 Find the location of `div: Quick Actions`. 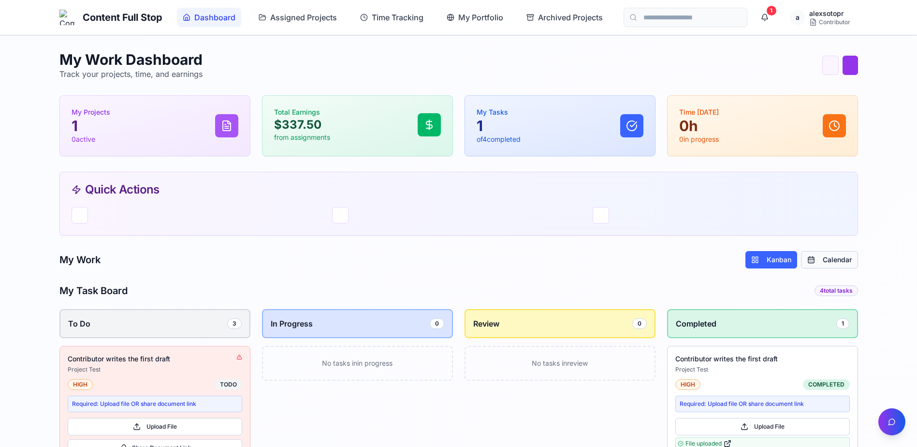

div: Quick Actions is located at coordinates (459, 190).